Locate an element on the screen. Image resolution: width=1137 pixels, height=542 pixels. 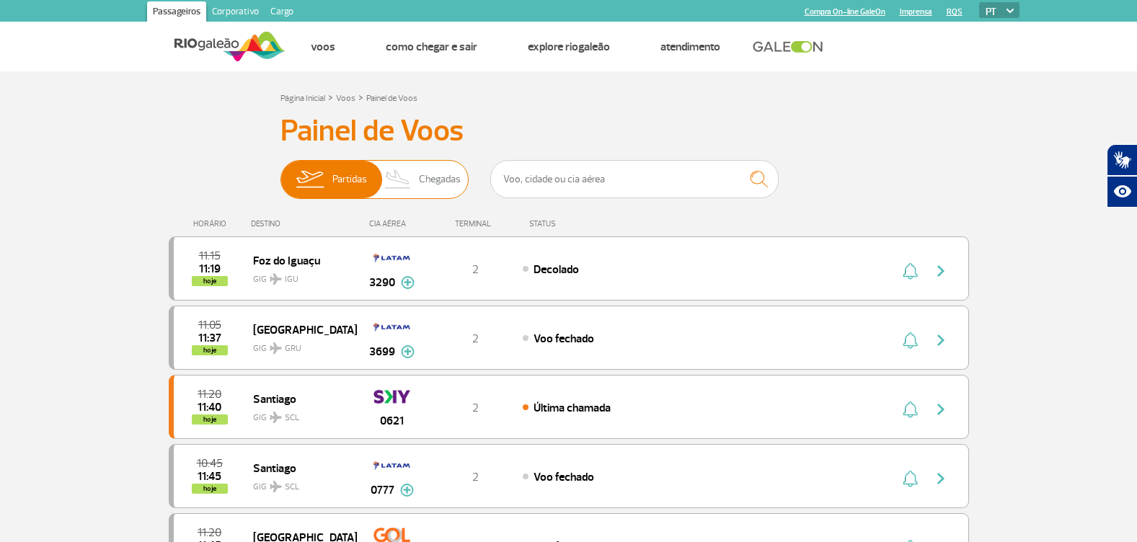
a: Passageiros is located at coordinates (177, 13).